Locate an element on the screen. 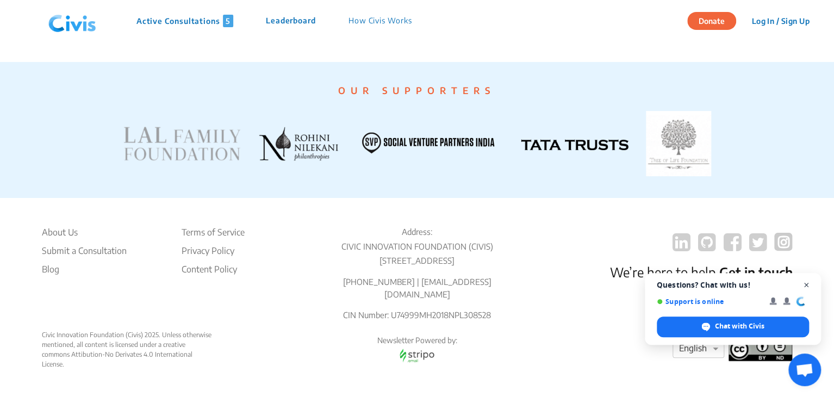  img: ROHINI NILEKANI PHILANTHROPIES is located at coordinates (298, 143).